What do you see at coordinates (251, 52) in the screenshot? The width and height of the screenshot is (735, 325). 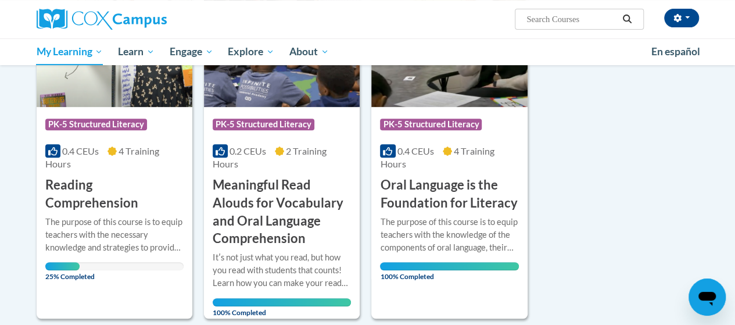 I see `a: Explore` at bounding box center [251, 52].